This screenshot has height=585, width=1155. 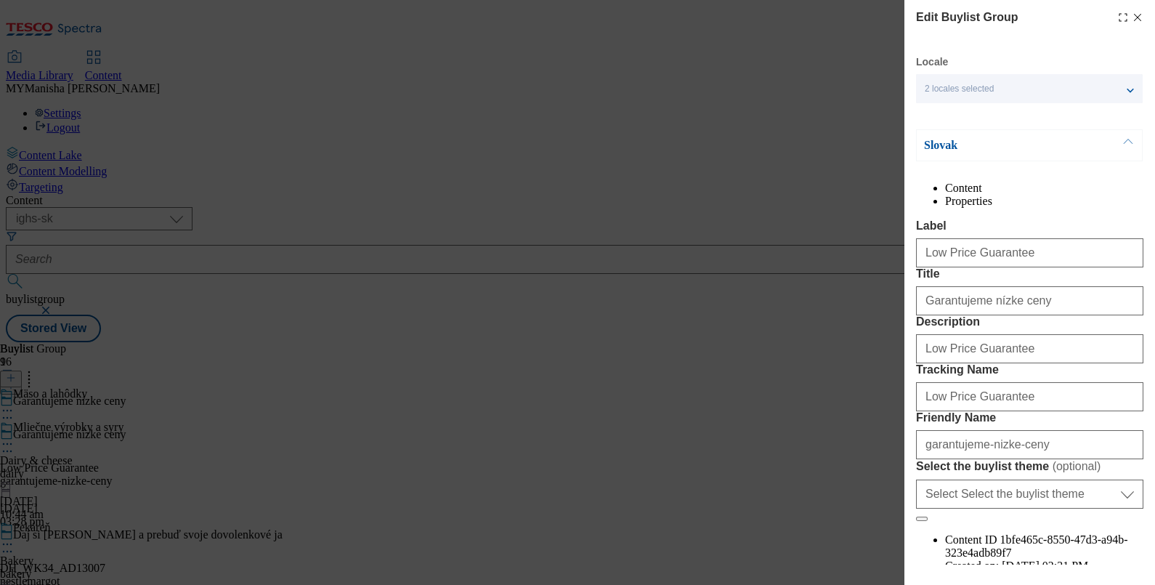 What do you see at coordinates (1029, 301) in the screenshot?
I see `input: Enter Title` at bounding box center [1029, 301].